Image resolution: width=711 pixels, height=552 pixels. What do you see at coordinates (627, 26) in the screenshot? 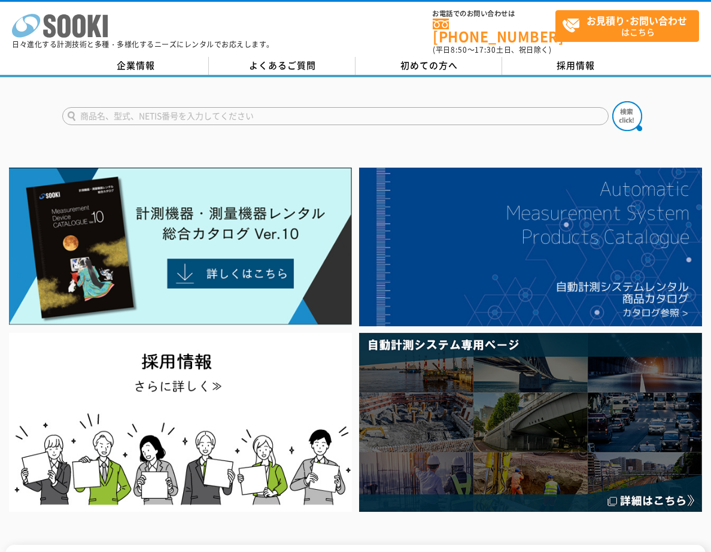
I see `a: お見積り･お問い合わせはこちら` at bounding box center [627, 26].